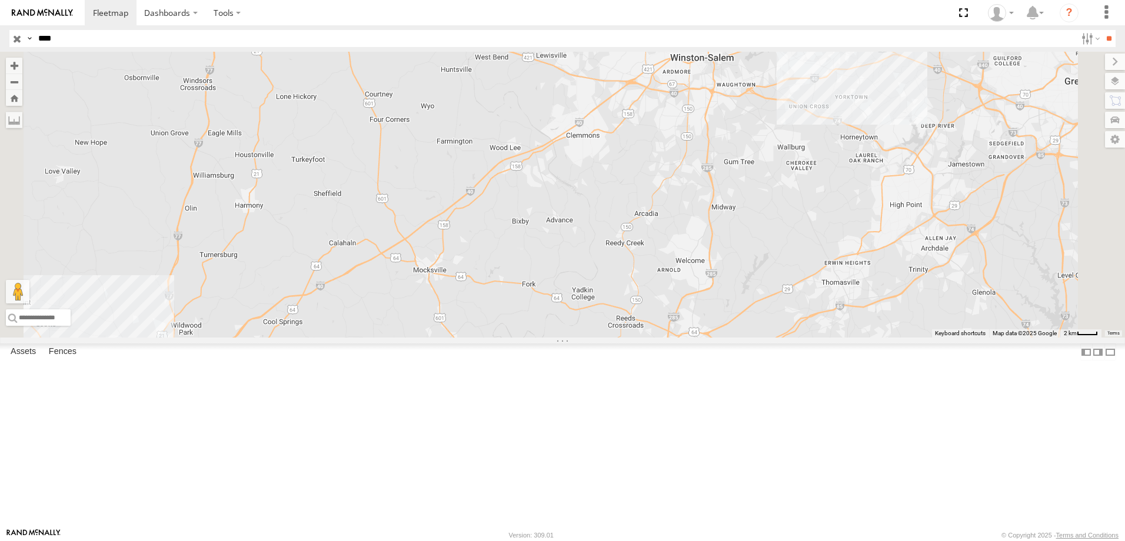  I want to click on label: Search Filter Options, so click(1089, 38).